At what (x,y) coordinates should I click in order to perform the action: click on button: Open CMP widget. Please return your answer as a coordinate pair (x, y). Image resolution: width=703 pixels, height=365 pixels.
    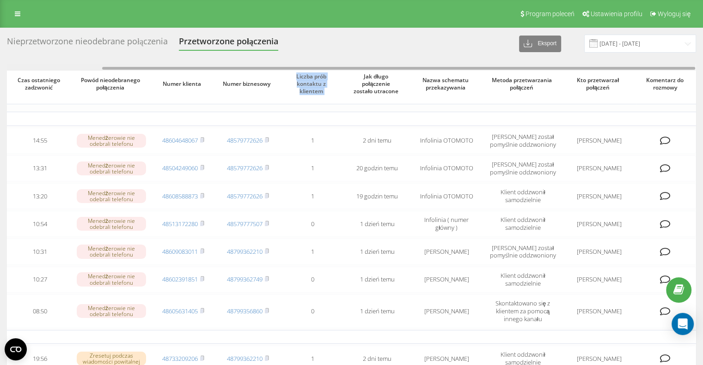
    Looking at the image, I should click on (16, 350).